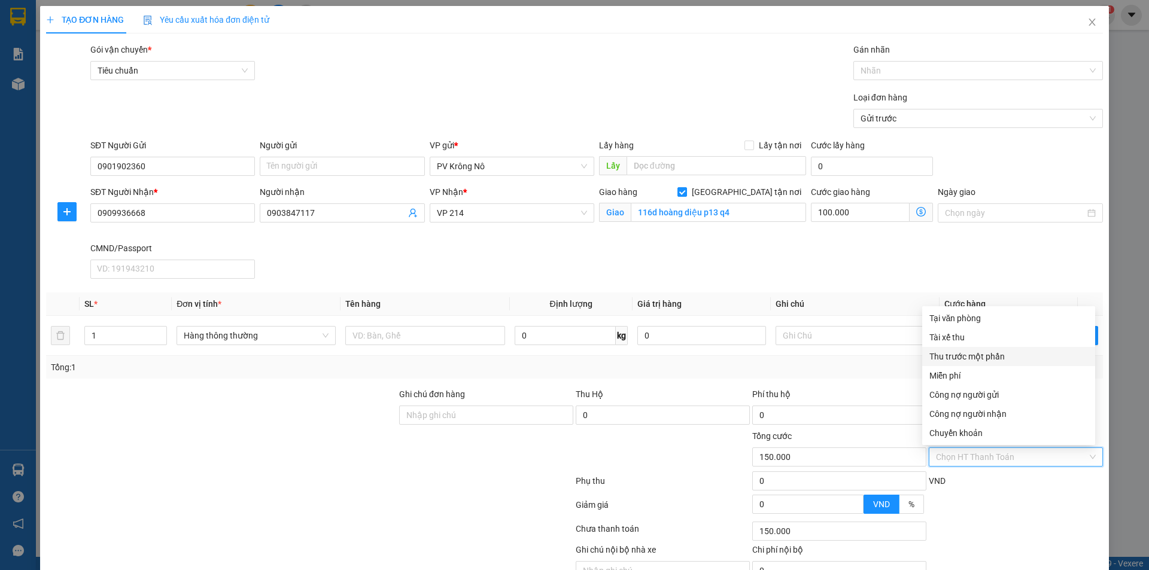 This screenshot has height=570, width=1149. Describe the element at coordinates (1008, 433) in the screenshot. I see `div: Chuyển khoản` at that location.